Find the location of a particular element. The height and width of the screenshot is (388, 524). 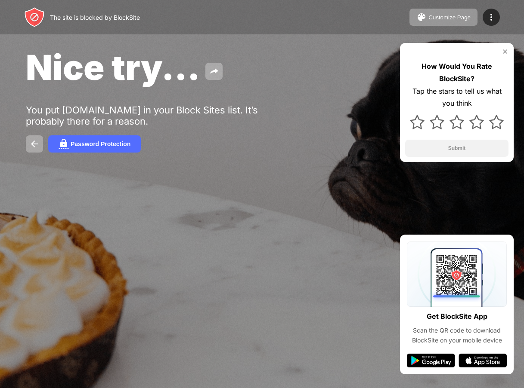

img: pallet.svg is located at coordinates (421, 17).